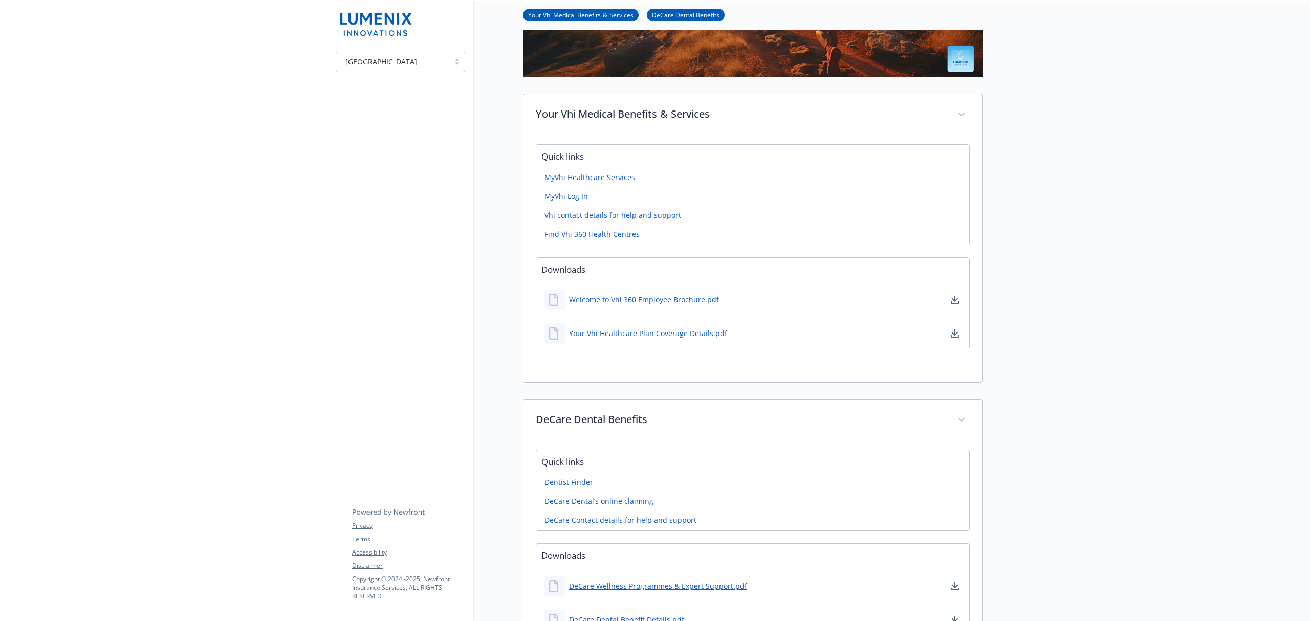 The height and width of the screenshot is (621, 1310). What do you see at coordinates (408, 553) in the screenshot?
I see `a: Accessibility` at bounding box center [408, 553].